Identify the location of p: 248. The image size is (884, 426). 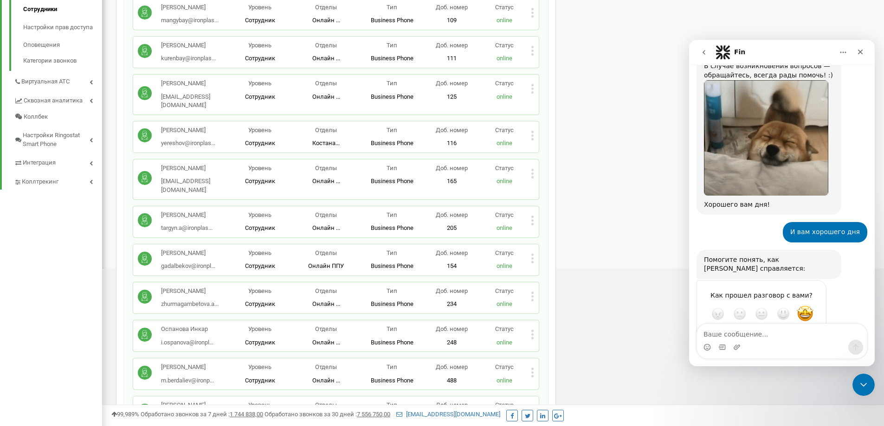
(451, 343).